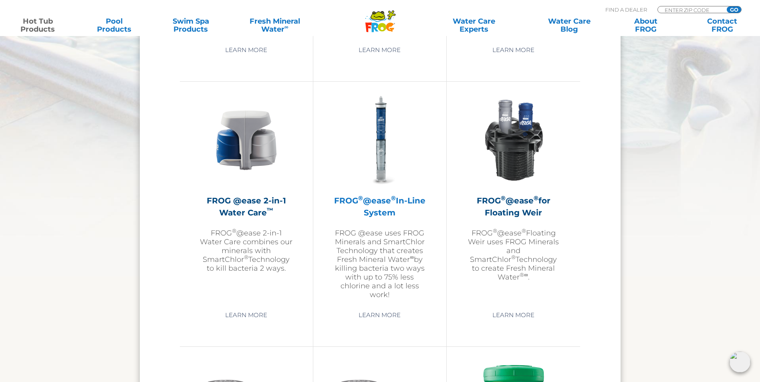 This screenshot has width=760, height=382. Describe the element at coordinates (569, 25) in the screenshot. I see `a: Water CareBlog` at that location.